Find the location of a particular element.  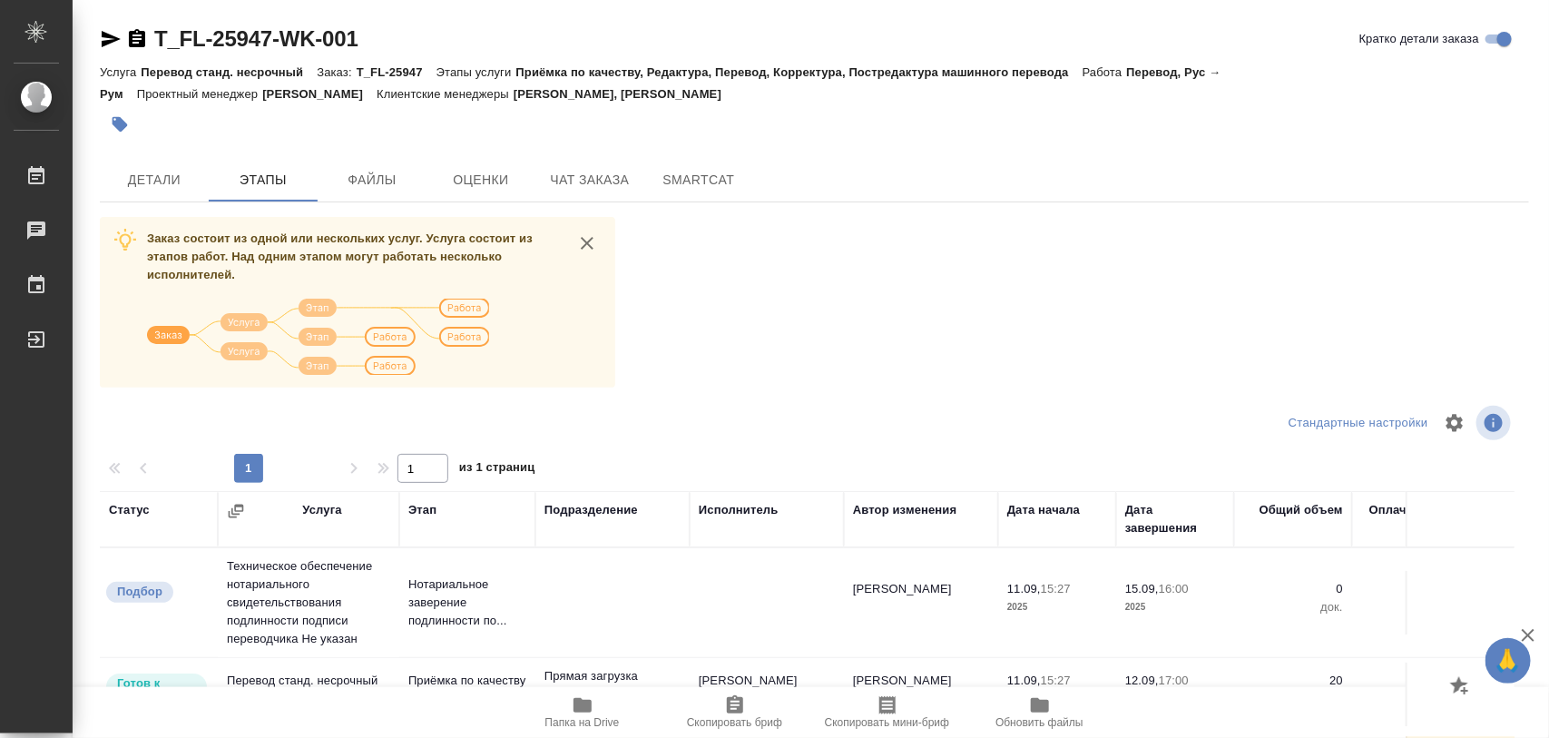

span: Детали is located at coordinates (154, 180).